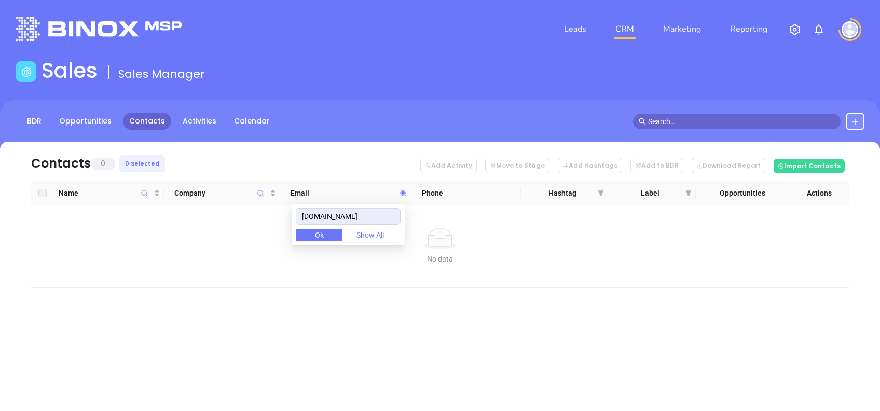 The height and width of the screenshot is (411, 880). Describe the element at coordinates (809, 166) in the screenshot. I see `button: Import Contacts` at that location.